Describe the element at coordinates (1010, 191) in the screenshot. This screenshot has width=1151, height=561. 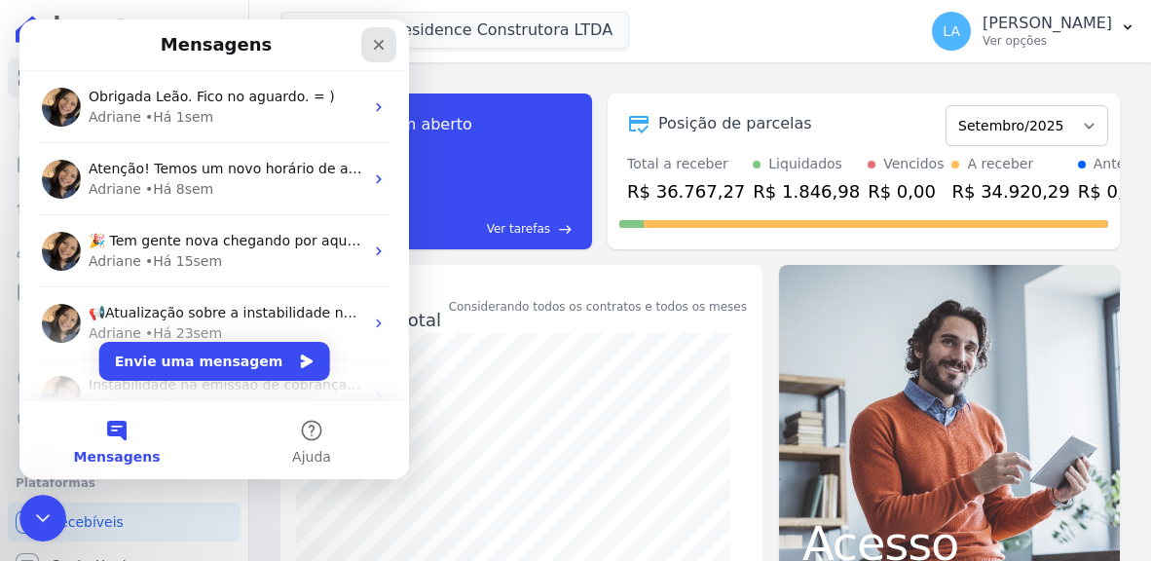
I see `div: R$ 34.920,29` at that location.